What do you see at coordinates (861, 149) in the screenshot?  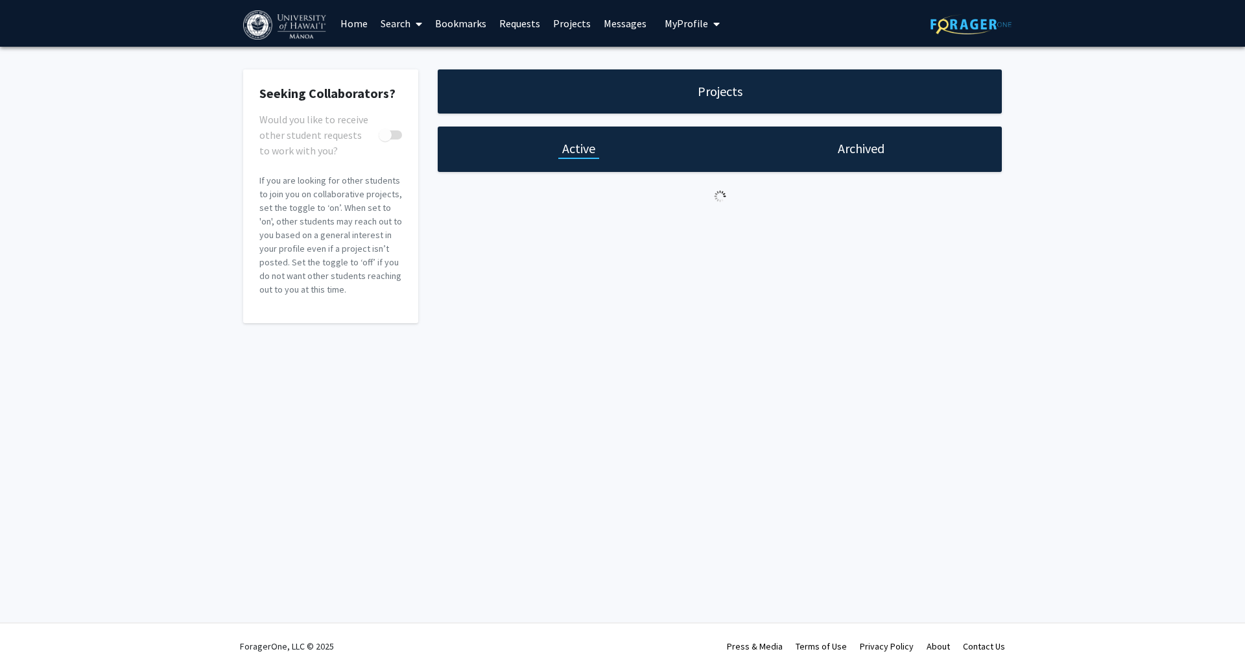 I see `h1: Archived` at bounding box center [861, 149].